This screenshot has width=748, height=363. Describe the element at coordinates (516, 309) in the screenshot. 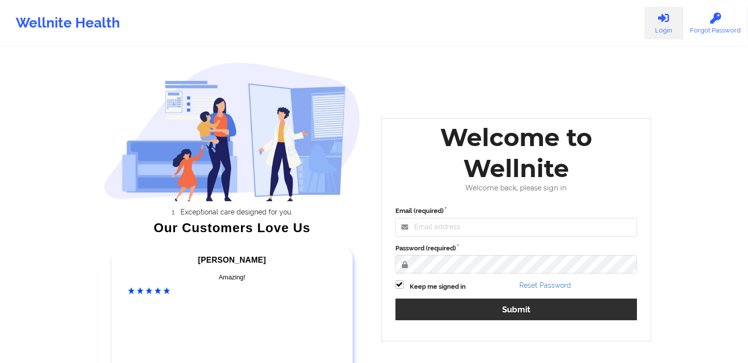

I see `button: Submit` at that location.